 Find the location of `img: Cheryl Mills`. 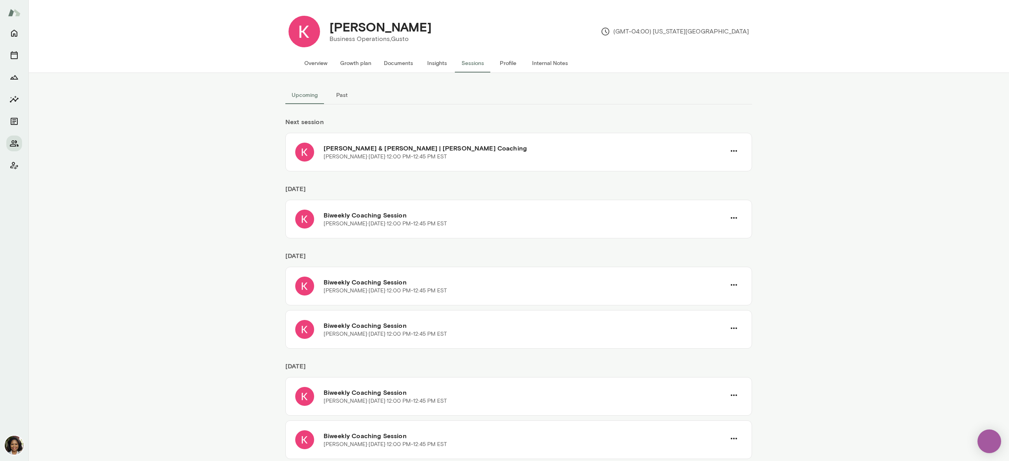

img: Cheryl Mills is located at coordinates (14, 445).